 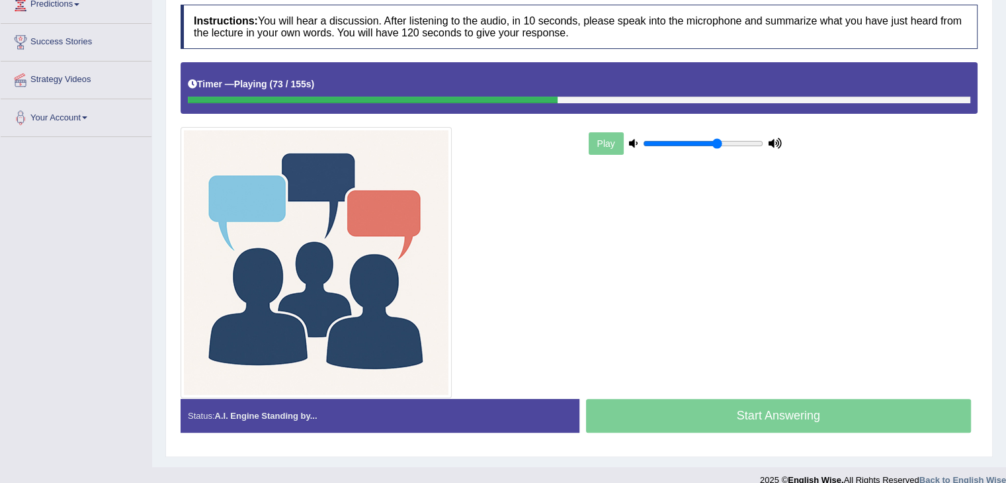 I want to click on b: 73 / 155s, so click(x=292, y=84).